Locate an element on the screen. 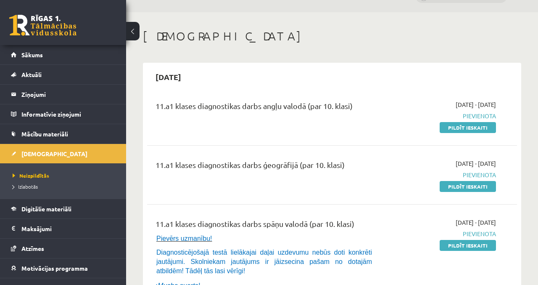  span: Izlabotās is located at coordinates (25, 186).